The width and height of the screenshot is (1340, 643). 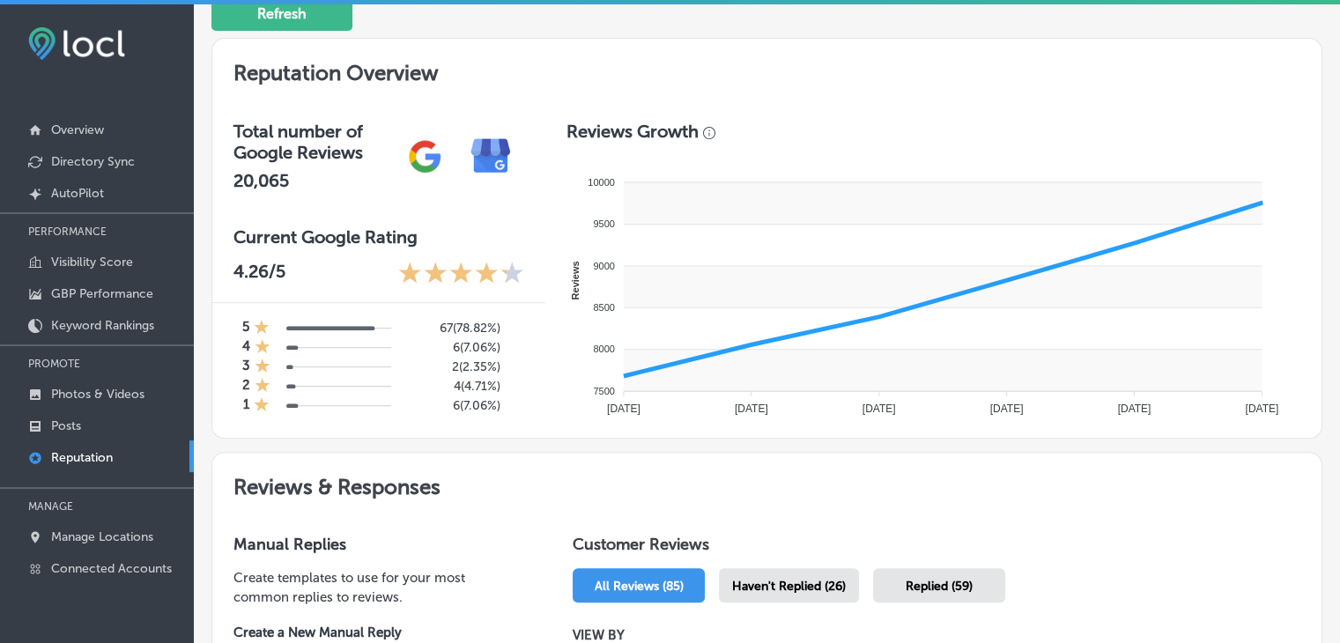 I want to click on h4: 2, so click(x=246, y=387).